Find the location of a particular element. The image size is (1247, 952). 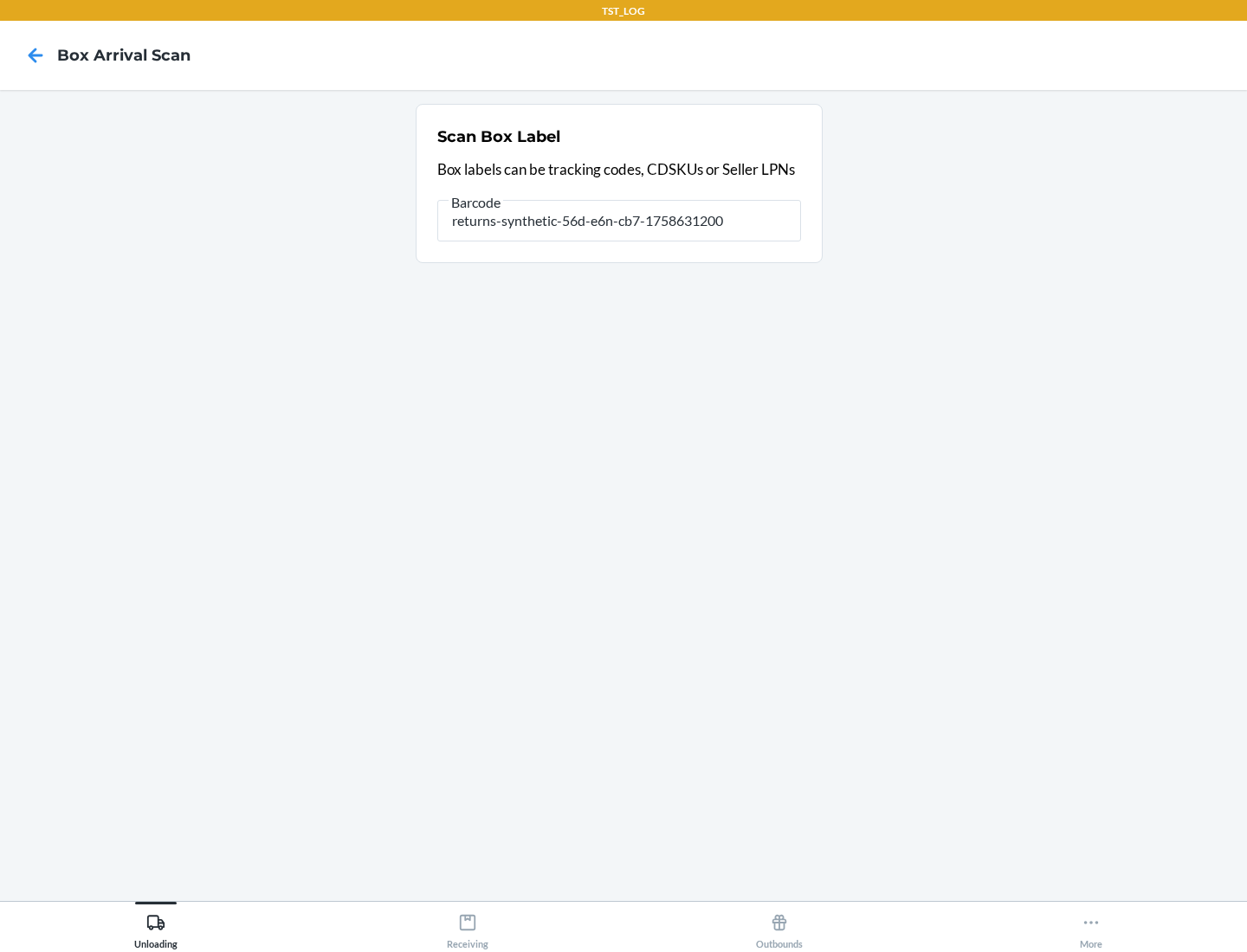

button: More is located at coordinates (1091, 925).